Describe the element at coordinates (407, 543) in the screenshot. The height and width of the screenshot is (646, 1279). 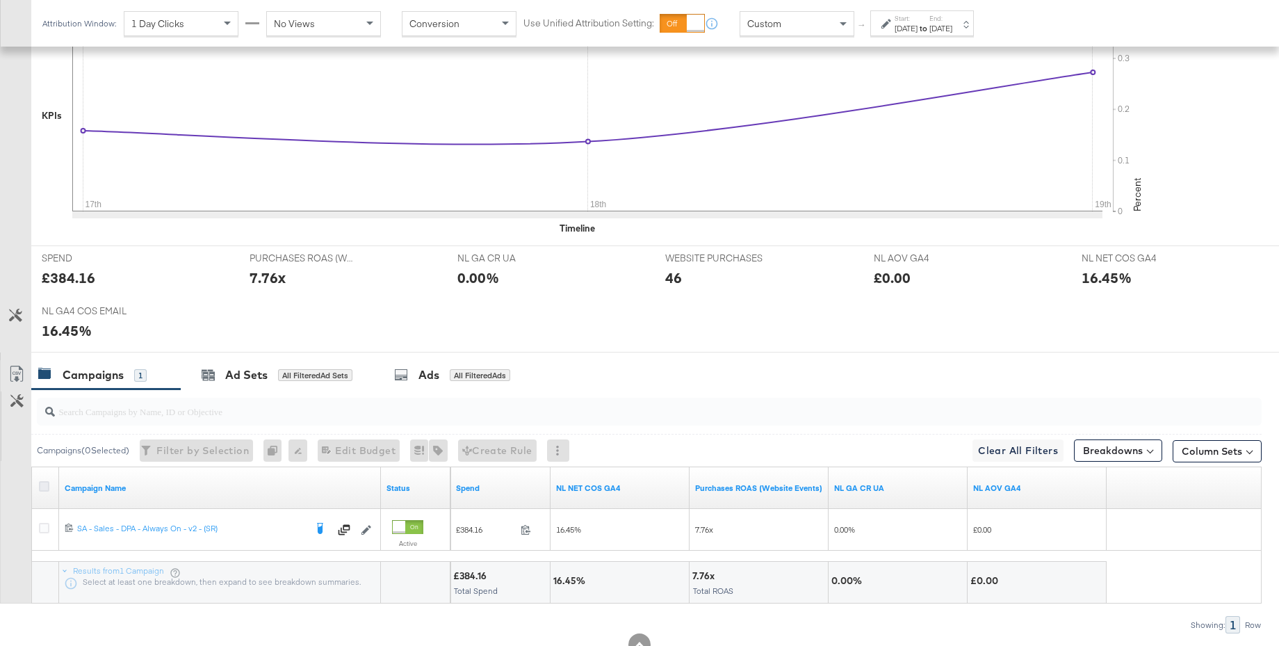
I see `label: Active` at that location.